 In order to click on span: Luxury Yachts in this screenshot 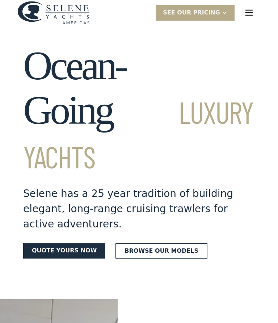, I will do `click(138, 134)`.